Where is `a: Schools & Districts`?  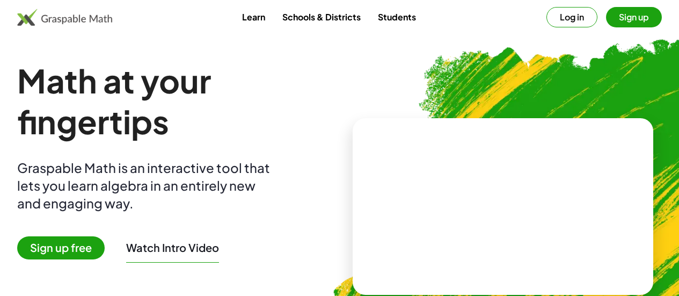 a: Schools & Districts is located at coordinates (321, 17).